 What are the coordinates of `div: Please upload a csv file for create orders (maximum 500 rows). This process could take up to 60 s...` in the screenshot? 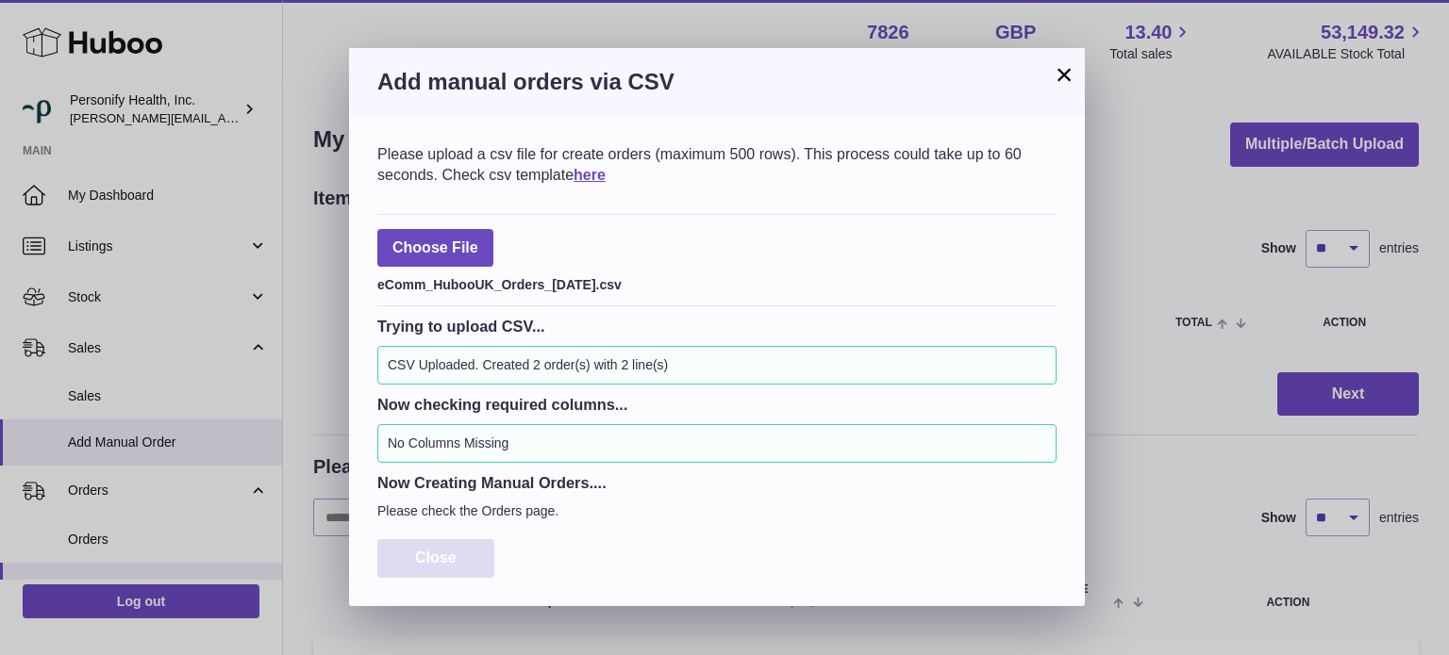 It's located at (717, 164).